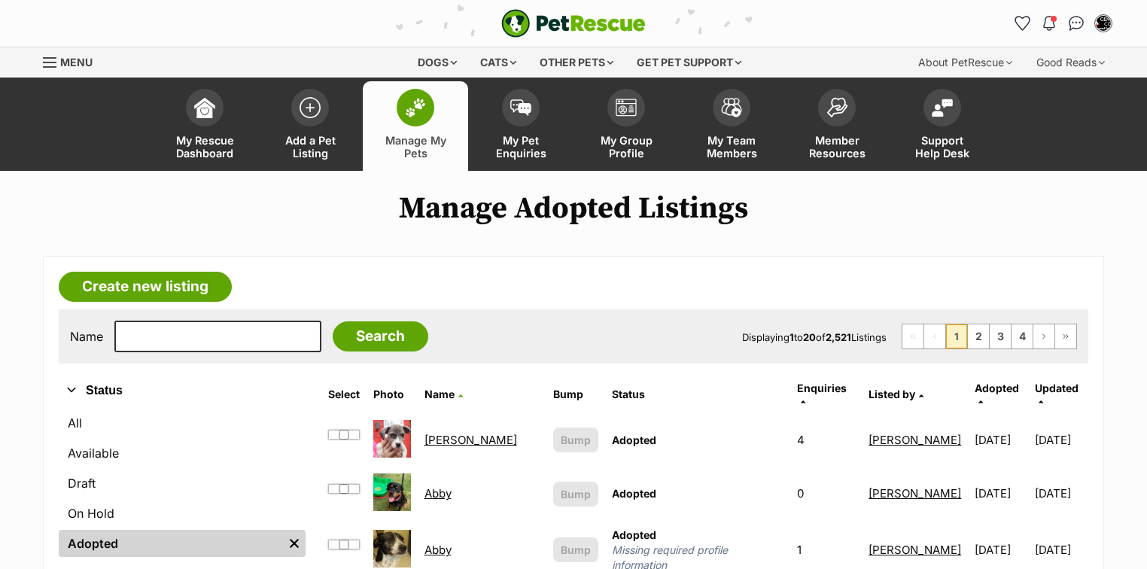 This screenshot has width=1147, height=569. I want to click on button: Notifications, so click(1049, 23).